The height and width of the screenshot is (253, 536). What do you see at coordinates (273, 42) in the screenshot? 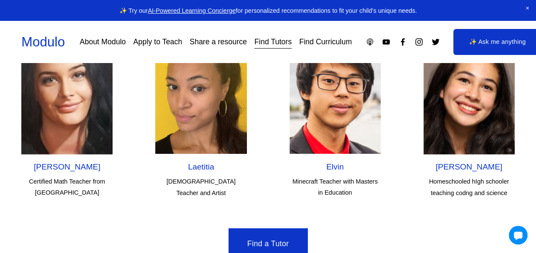
I see `a: Find Tutors` at bounding box center [273, 42].